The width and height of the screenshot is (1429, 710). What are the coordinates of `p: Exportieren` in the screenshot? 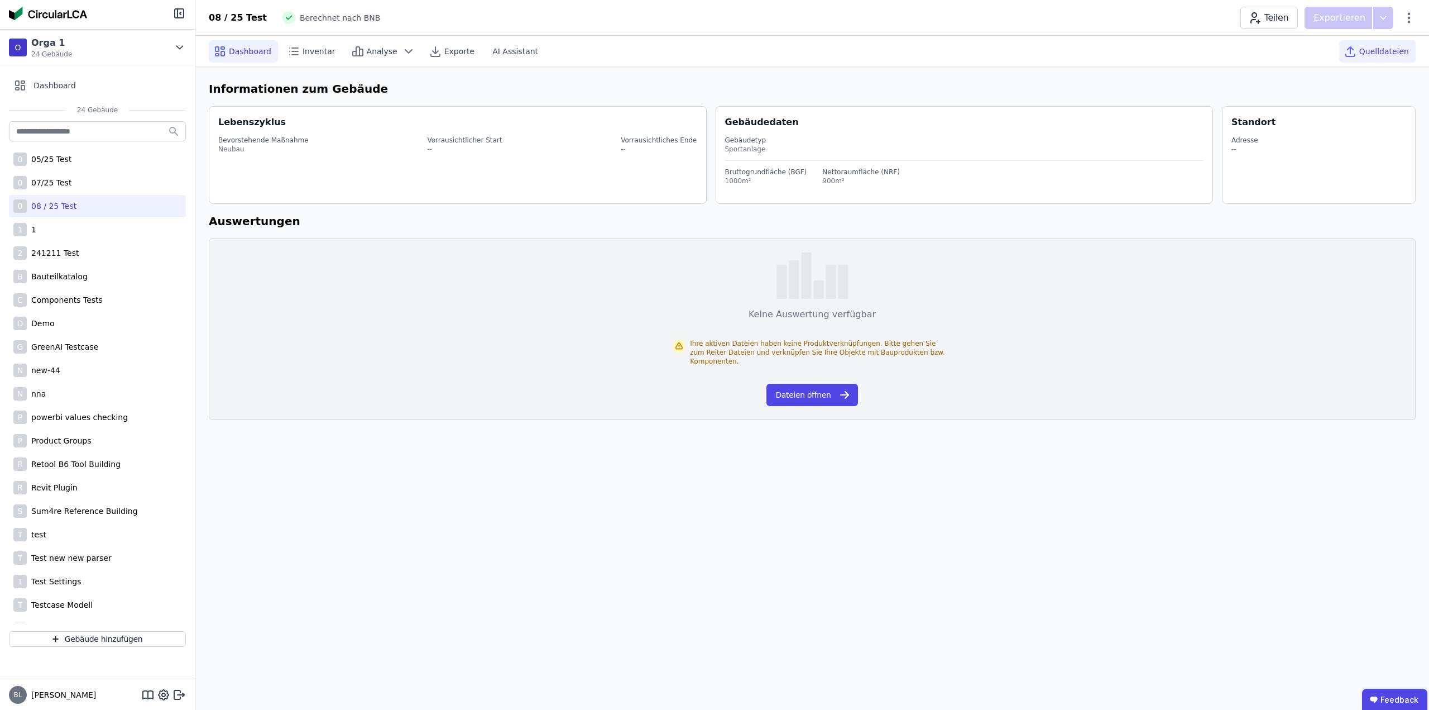 It's located at (1341, 18).